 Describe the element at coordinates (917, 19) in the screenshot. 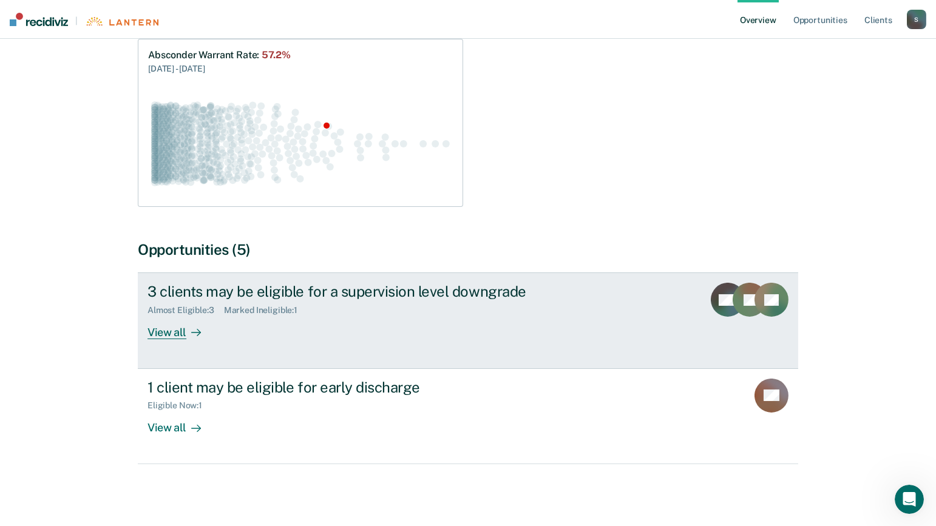

I see `div: S` at that location.